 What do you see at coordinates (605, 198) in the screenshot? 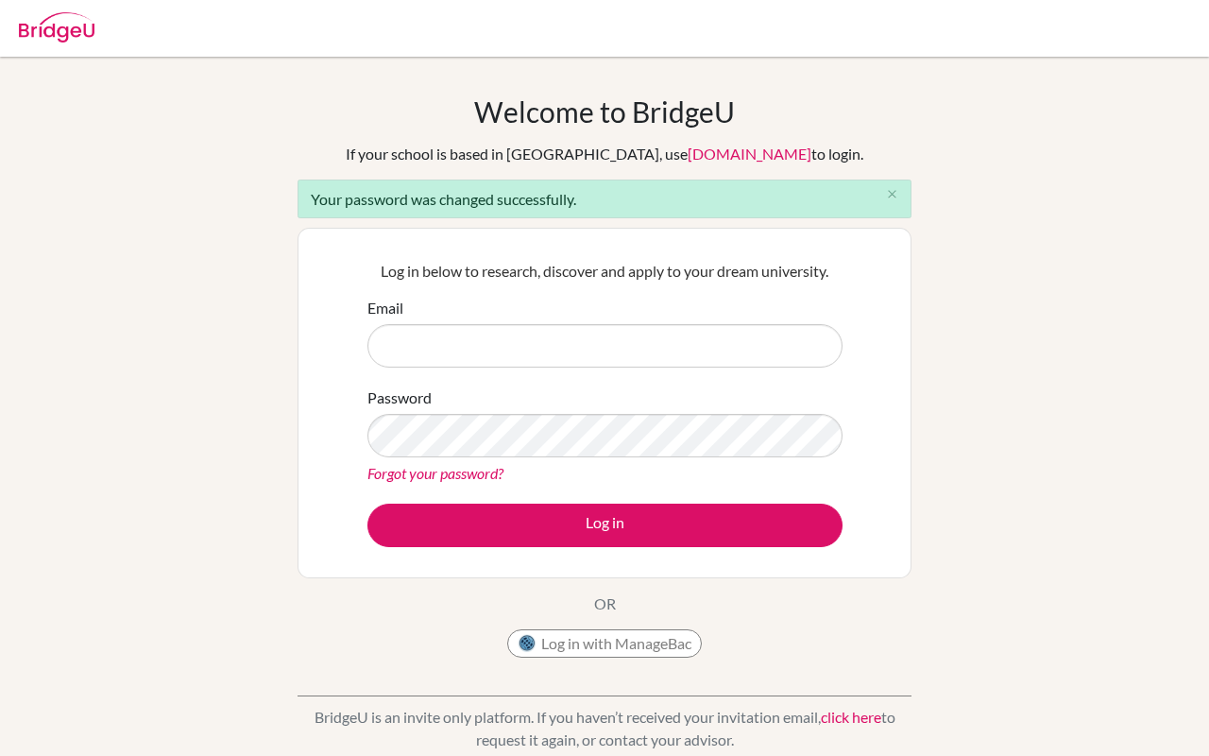
I see `div: Your password was changed successfully.` at bounding box center [605, 198].